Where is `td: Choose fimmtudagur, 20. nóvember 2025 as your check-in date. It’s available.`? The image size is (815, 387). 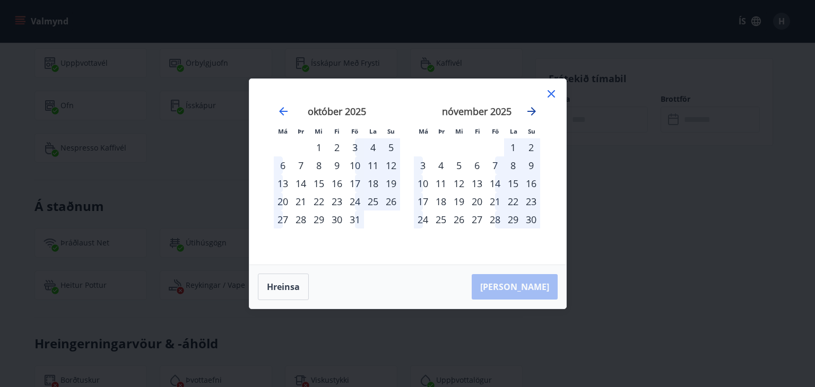 td: Choose fimmtudagur, 20. nóvember 2025 as your check-in date. It’s available. is located at coordinates (477, 202).